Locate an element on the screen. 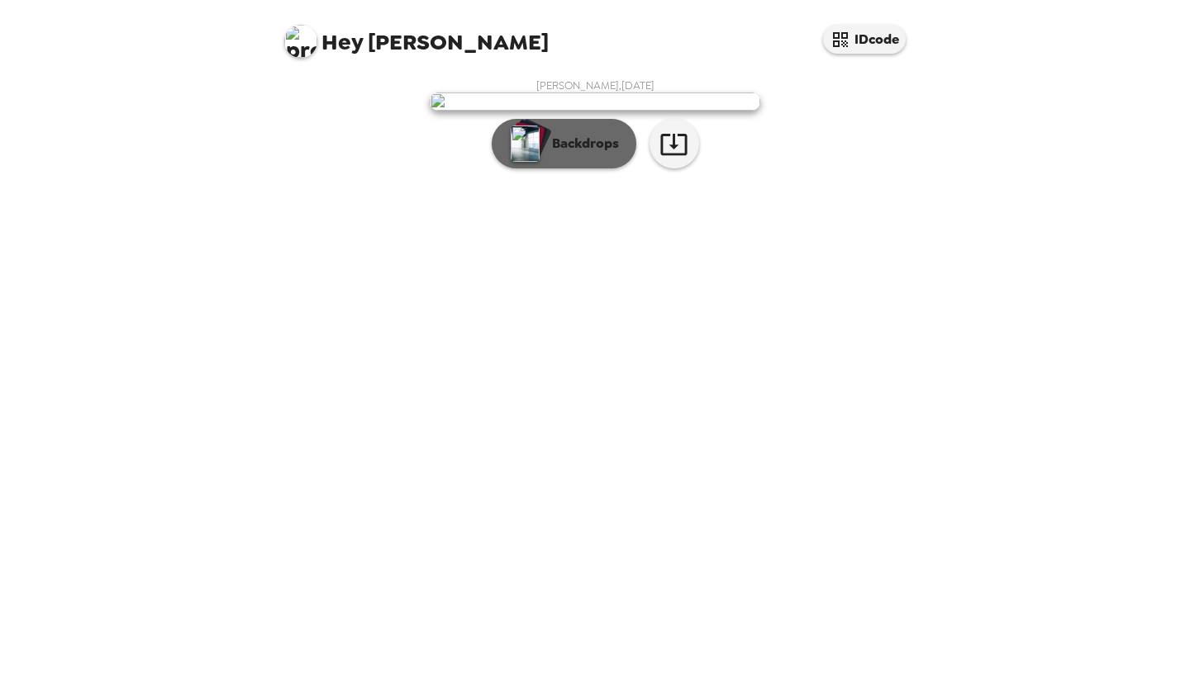  img: profile pic is located at coordinates (301, 41).